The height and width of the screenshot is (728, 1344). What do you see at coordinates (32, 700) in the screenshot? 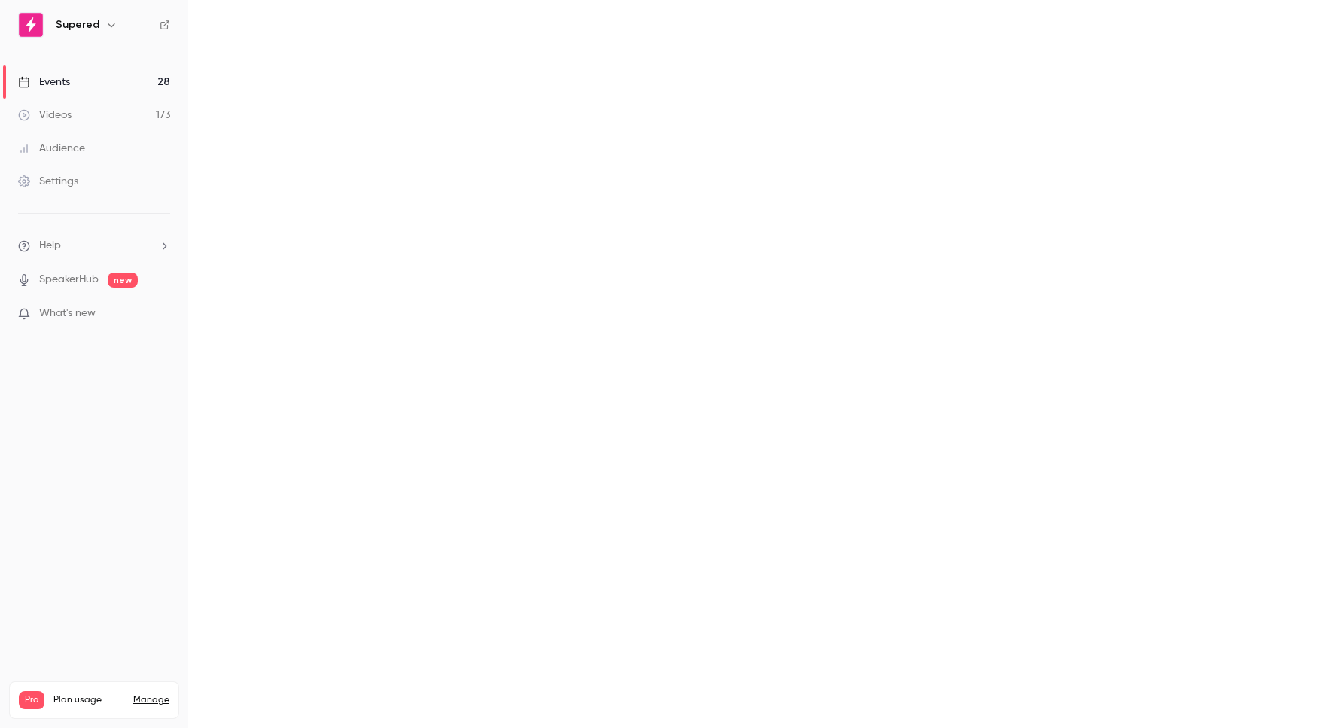
I see `span: Pro` at bounding box center [32, 700].